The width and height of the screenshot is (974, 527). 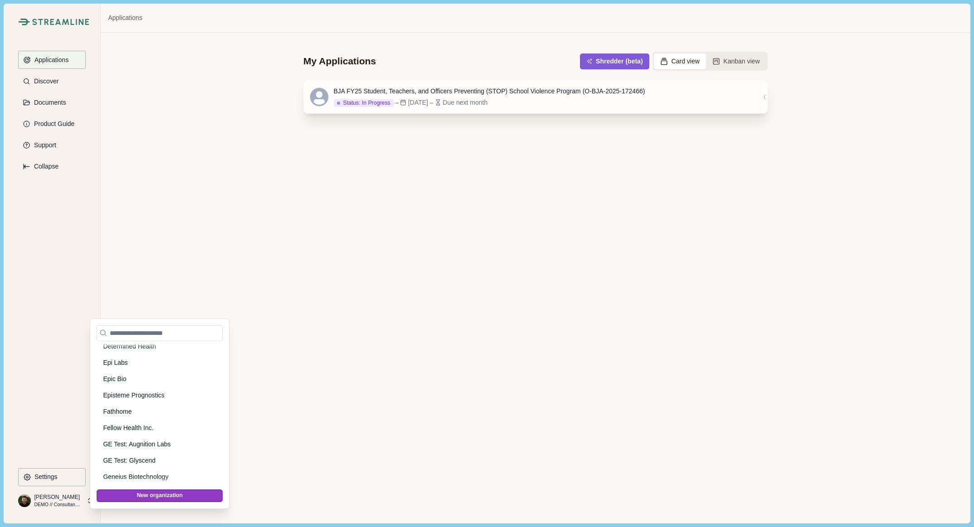 I want to click on button: Expand, so click(x=52, y=166).